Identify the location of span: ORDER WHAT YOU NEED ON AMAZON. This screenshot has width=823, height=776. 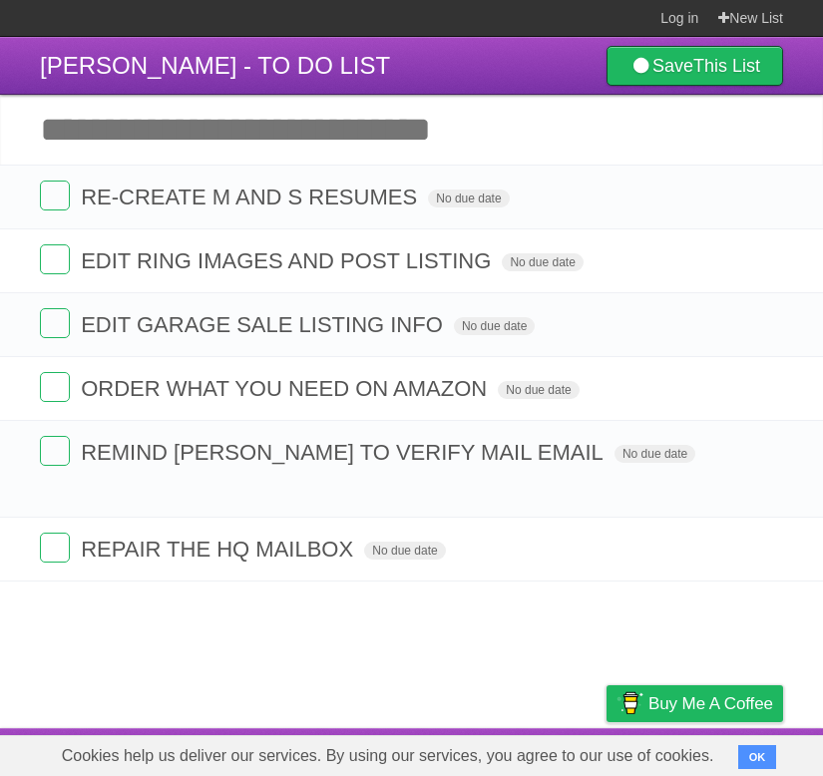
(286, 388).